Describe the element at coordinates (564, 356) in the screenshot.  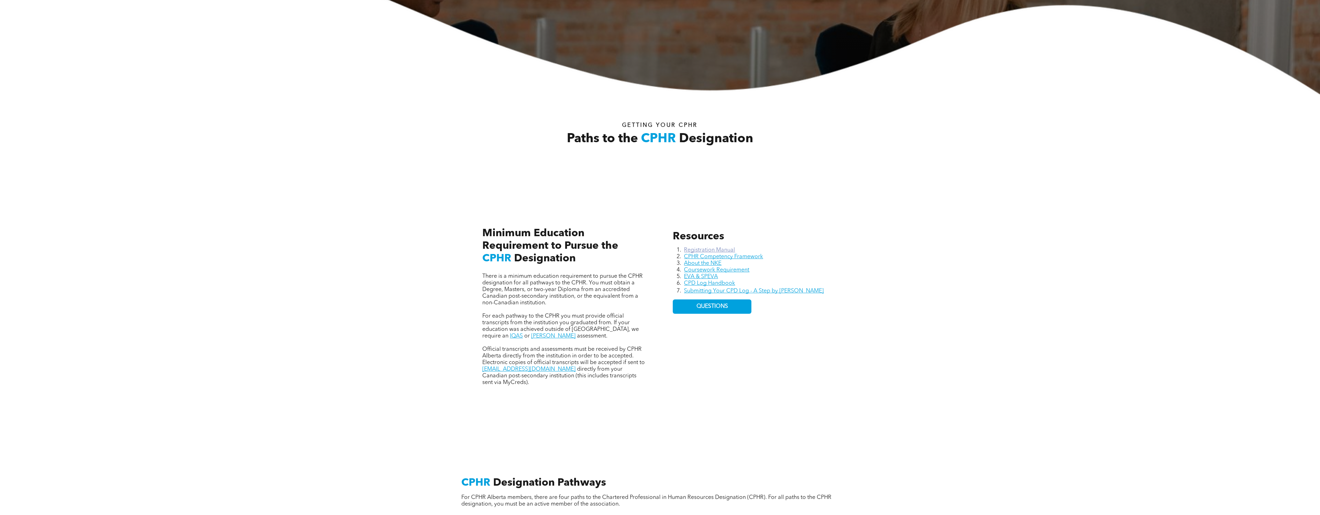
I see `span: Official transcripts and assessments must be received by CPHR Alberta directly from the instituti...` at that location.